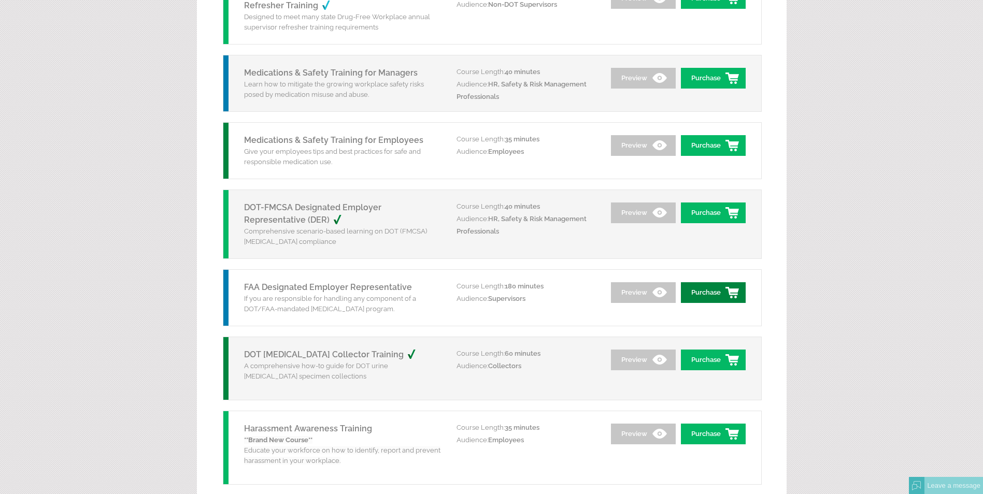  What do you see at coordinates (334, 140) in the screenshot?
I see `a: Medications & Safety Training for Employees` at bounding box center [334, 140].